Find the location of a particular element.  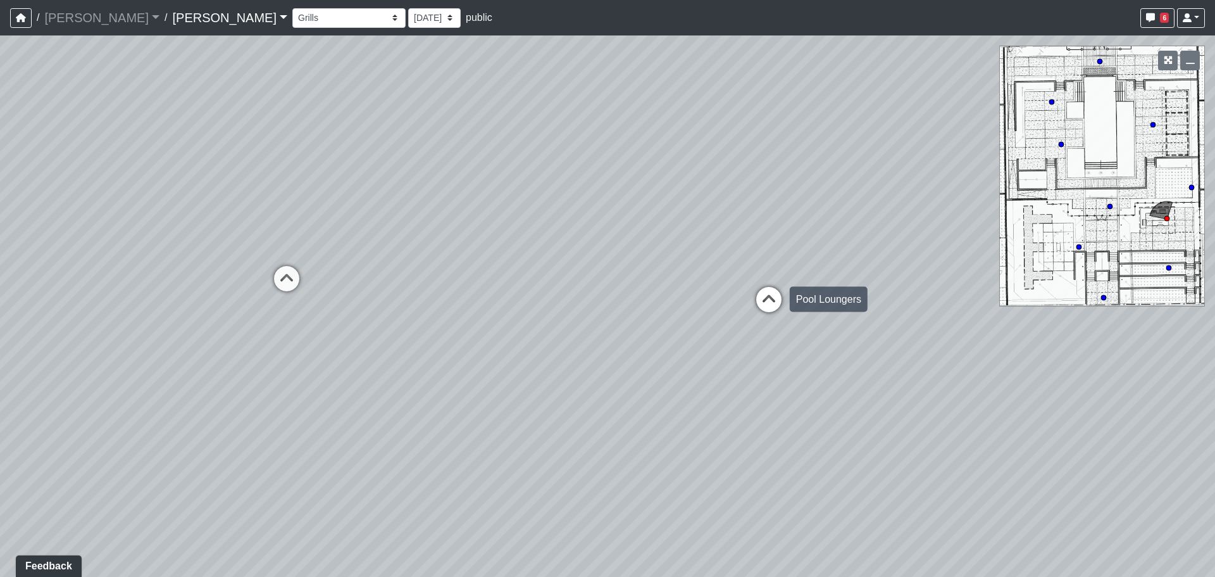

button: 6 is located at coordinates (1158, 18).